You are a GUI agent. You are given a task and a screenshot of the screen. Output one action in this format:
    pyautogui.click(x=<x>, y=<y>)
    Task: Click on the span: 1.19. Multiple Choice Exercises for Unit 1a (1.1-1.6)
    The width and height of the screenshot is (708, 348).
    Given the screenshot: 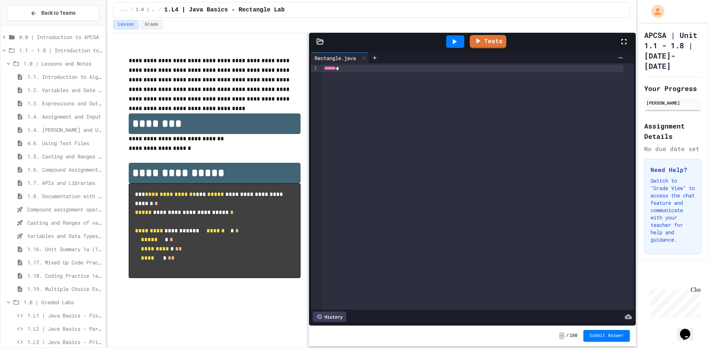 What is the action you would take?
    pyautogui.click(x=65, y=289)
    